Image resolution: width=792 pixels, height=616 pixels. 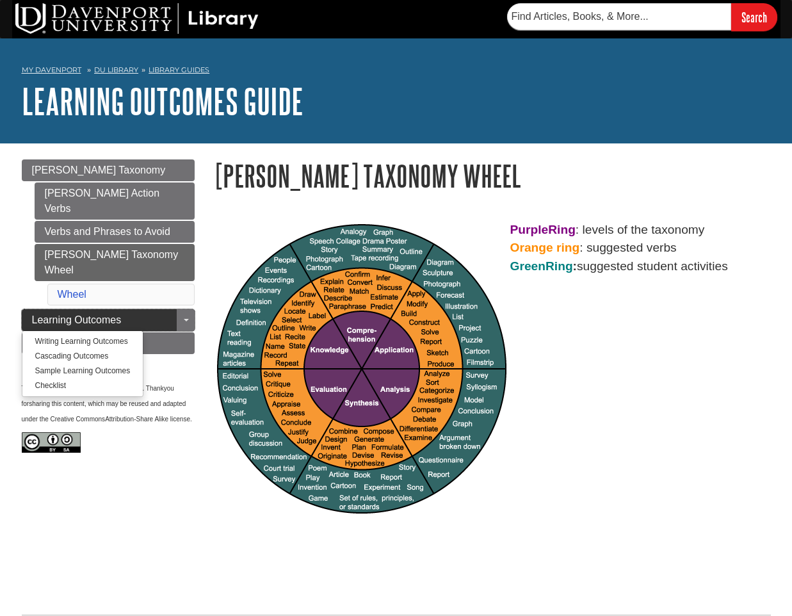 I want to click on strong: Orange ring, so click(x=545, y=247).